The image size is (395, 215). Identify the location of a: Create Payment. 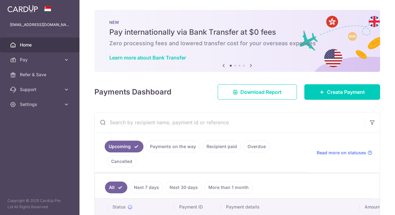
(342, 92).